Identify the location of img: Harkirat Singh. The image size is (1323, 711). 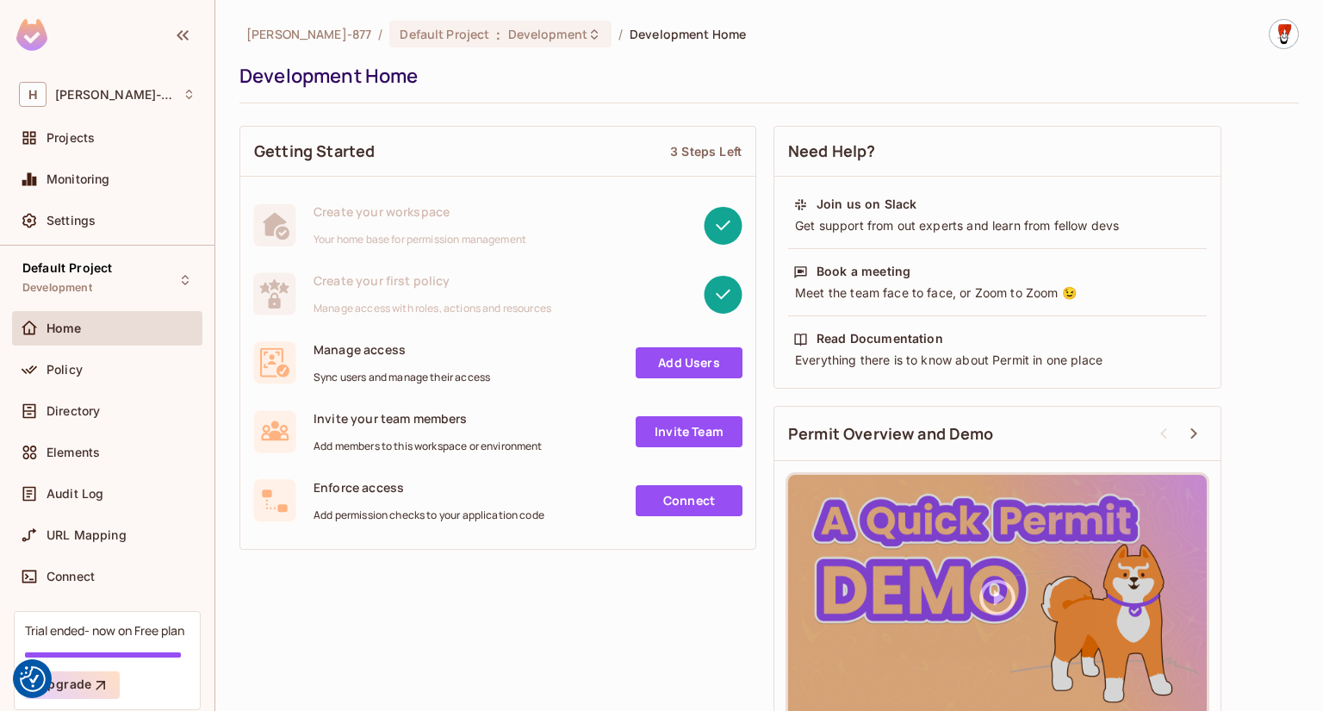
(1283, 34).